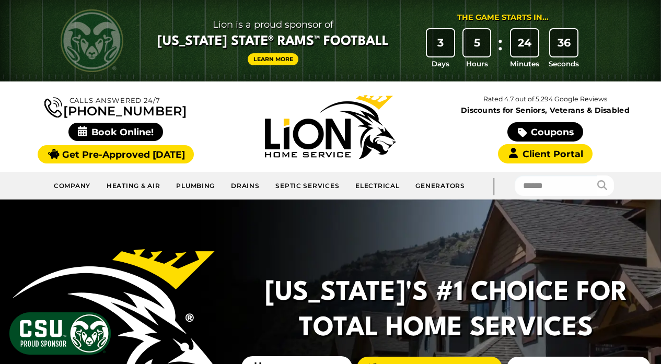 This screenshot has height=364, width=661. Describe the element at coordinates (330, 127) in the screenshot. I see `img: Lion Home Service` at that location.